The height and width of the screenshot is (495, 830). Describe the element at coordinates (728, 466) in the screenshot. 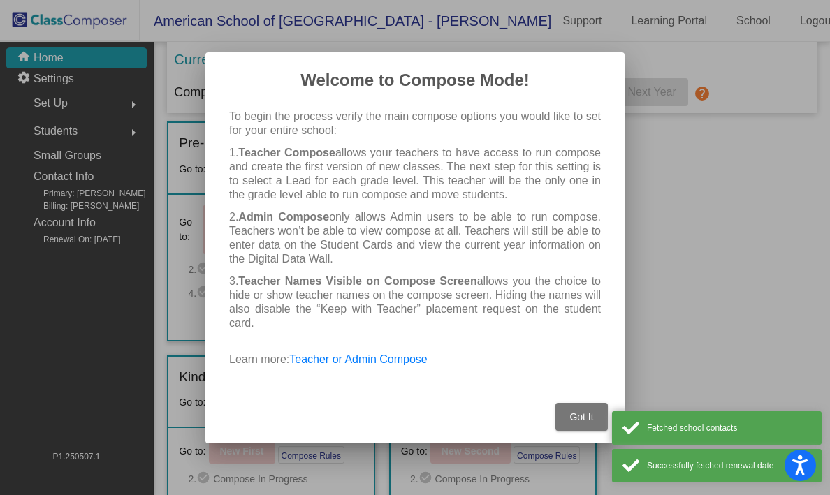

I see `div: Successfully fetched renewal date` at that location.